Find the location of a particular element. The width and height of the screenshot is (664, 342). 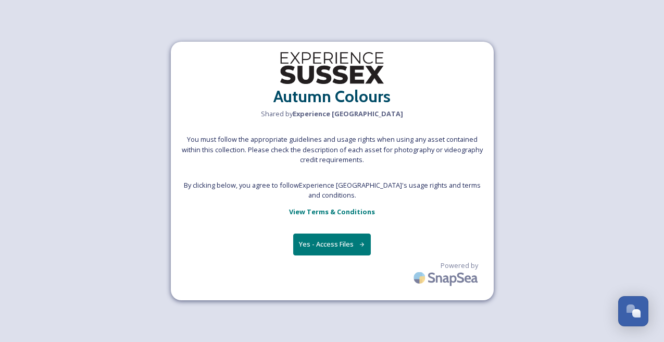

span: You must follow the appropriate guidelines and usage rights when using any asset contained within... is located at coordinates (332, 150).